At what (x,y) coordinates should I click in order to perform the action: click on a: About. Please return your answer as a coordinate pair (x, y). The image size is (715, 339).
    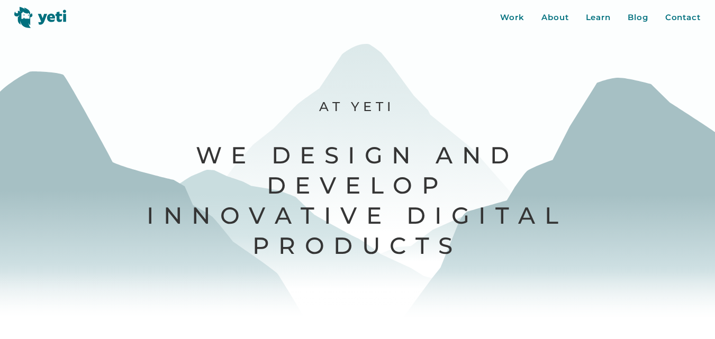
    Looking at the image, I should click on (555, 17).